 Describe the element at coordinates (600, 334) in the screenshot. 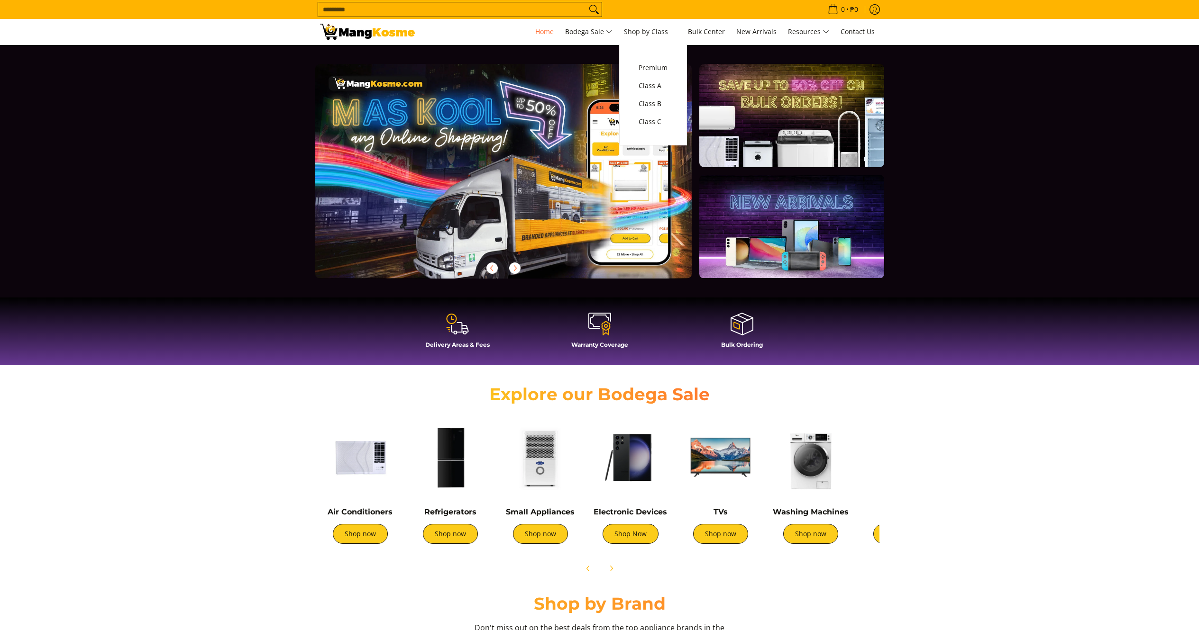

I see `a: Warranty Coverage` at that location.